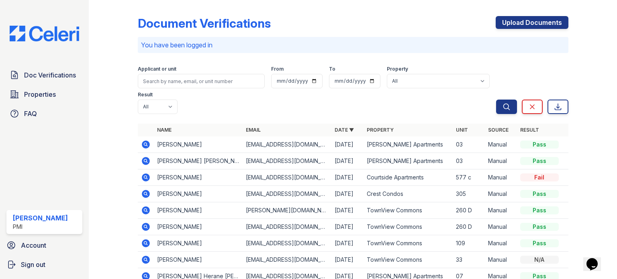  Describe the element at coordinates (31, 114) in the screenshot. I see `span: FAQ` at that location.